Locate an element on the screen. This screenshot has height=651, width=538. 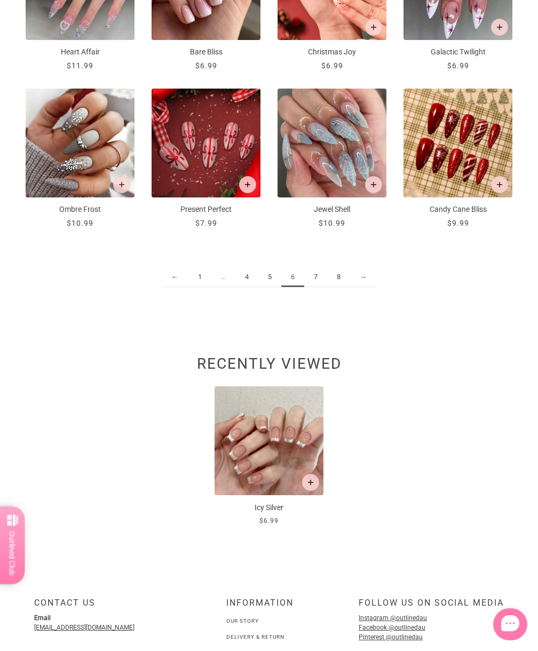
p: Christmas Joy is located at coordinates (332, 52).